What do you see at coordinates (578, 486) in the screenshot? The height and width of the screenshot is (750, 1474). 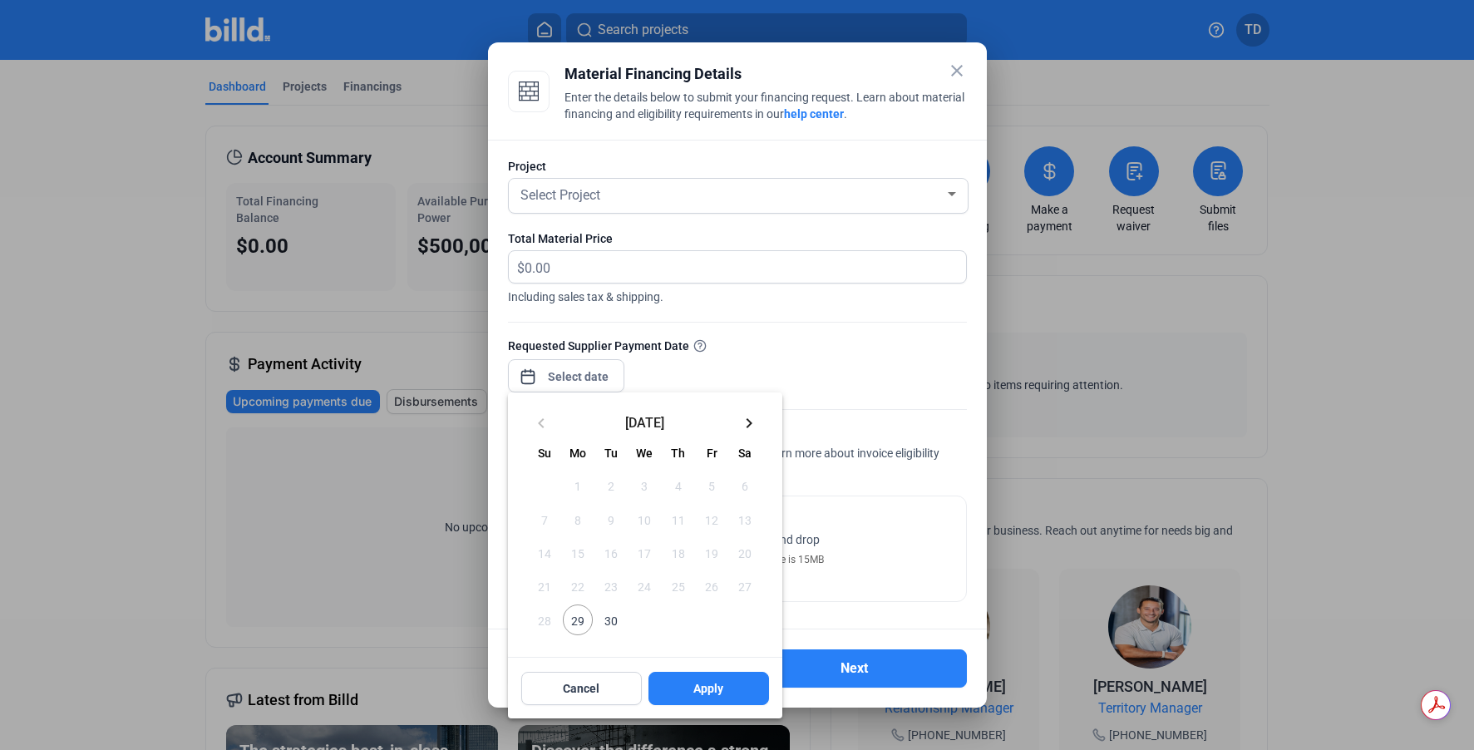 I see `button: September 1, 2025` at bounding box center [578, 486].